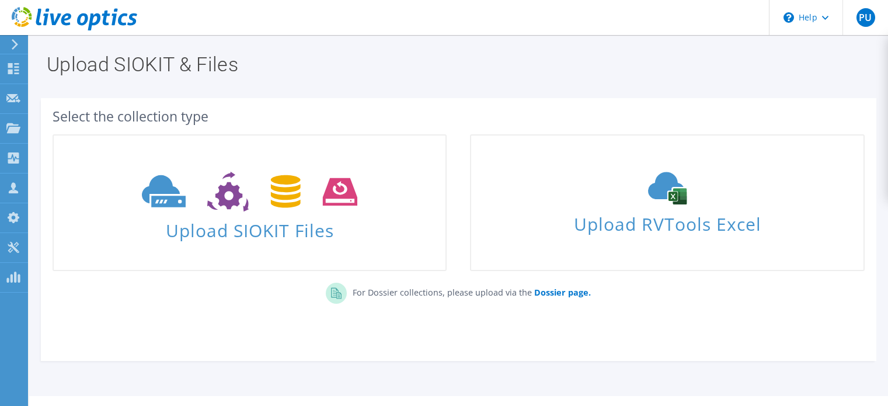  Describe the element at coordinates (562, 292) in the screenshot. I see `b: Dossier page.` at that location.